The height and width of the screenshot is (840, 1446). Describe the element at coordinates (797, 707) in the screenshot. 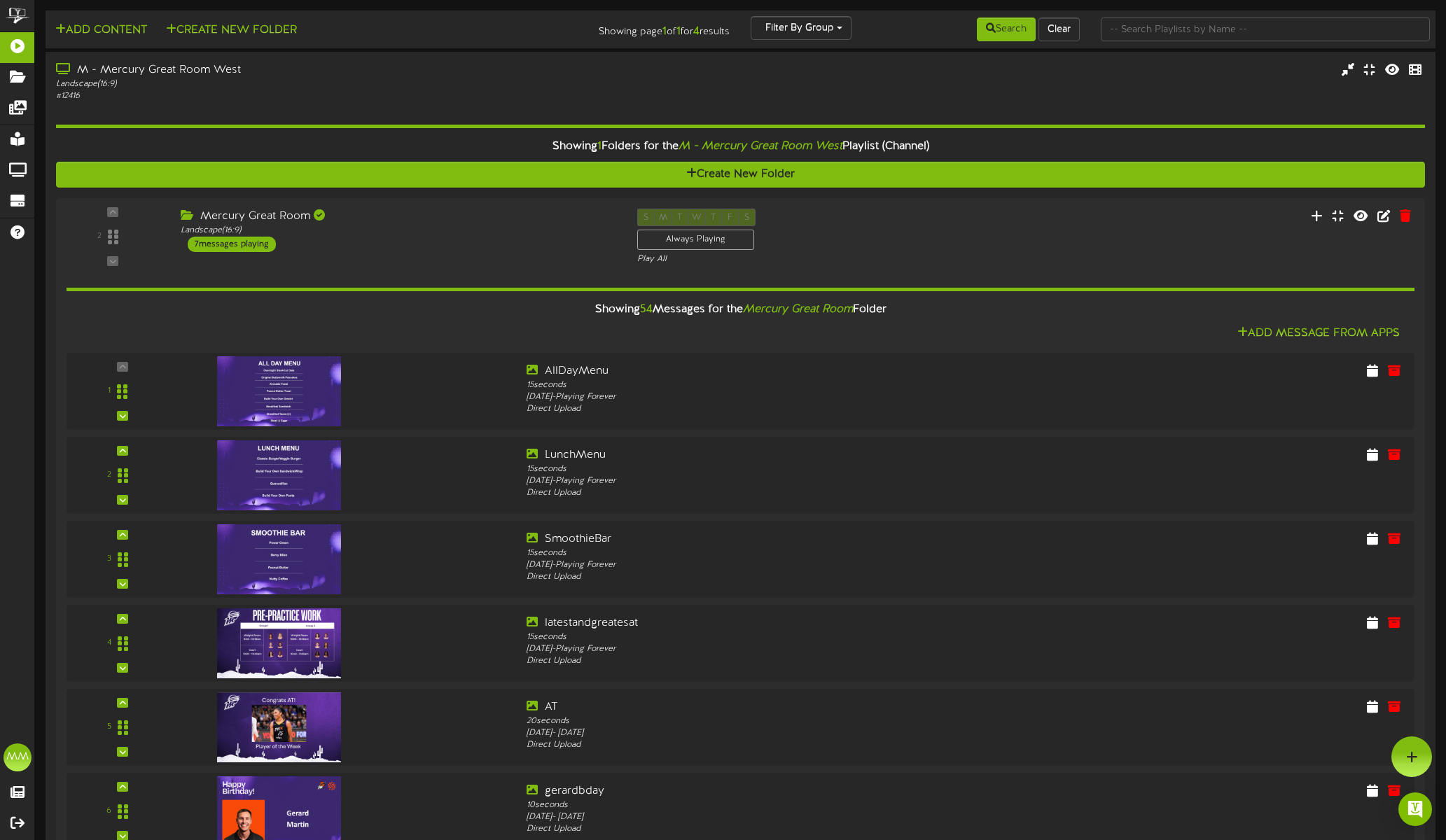

I see `div: AT` at that location.